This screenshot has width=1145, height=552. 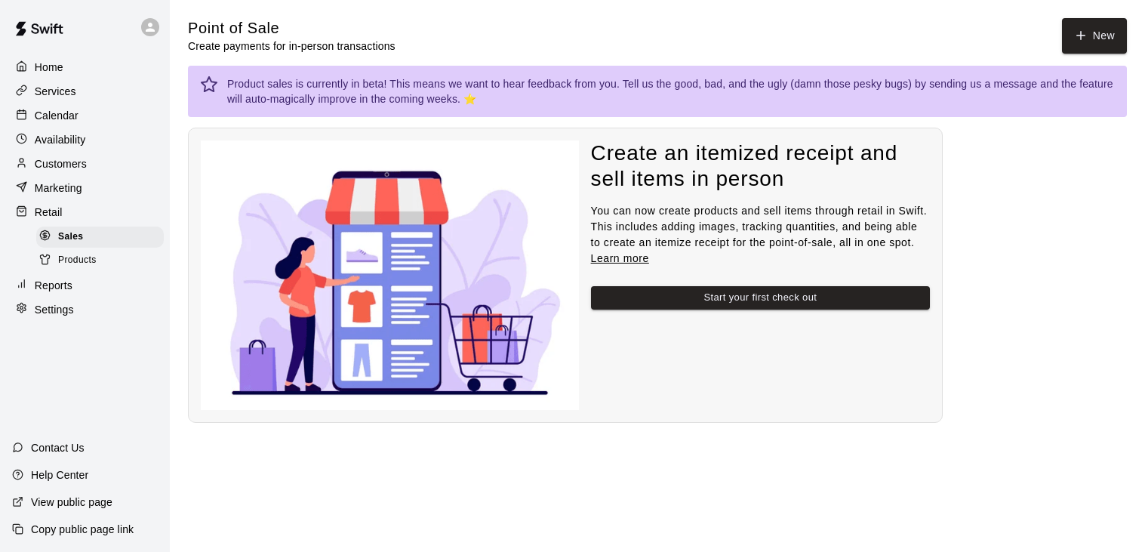 I want to click on span: You can now create products and sell items through retail in Swift. This includes adding images, ..., so click(x=759, y=234).